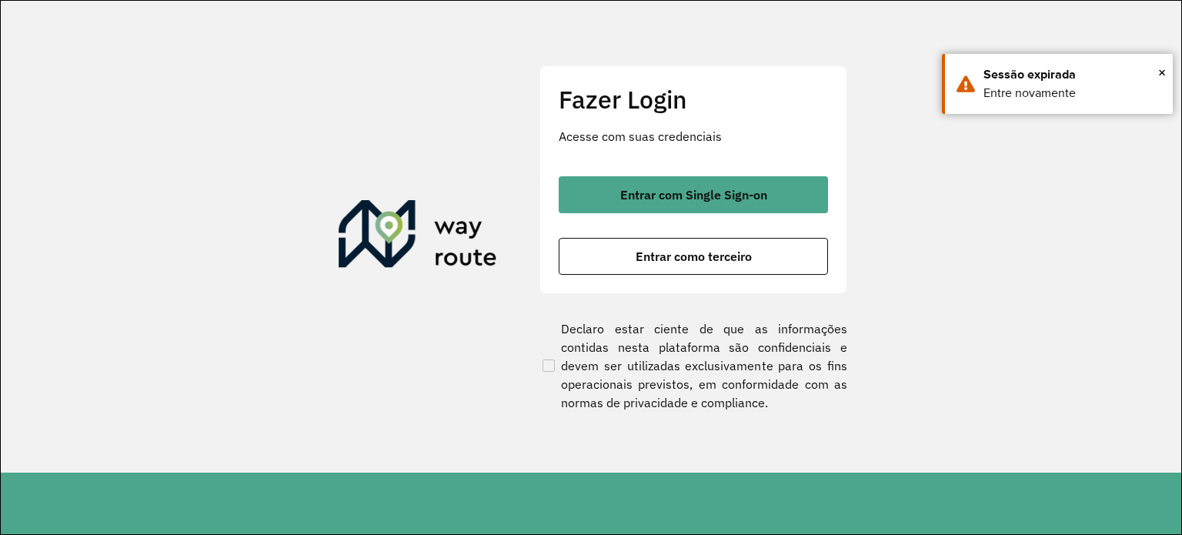 The width and height of the screenshot is (1182, 535). What do you see at coordinates (418, 237) in the screenshot?
I see `img: Roteirizador AmbevTech` at bounding box center [418, 237].